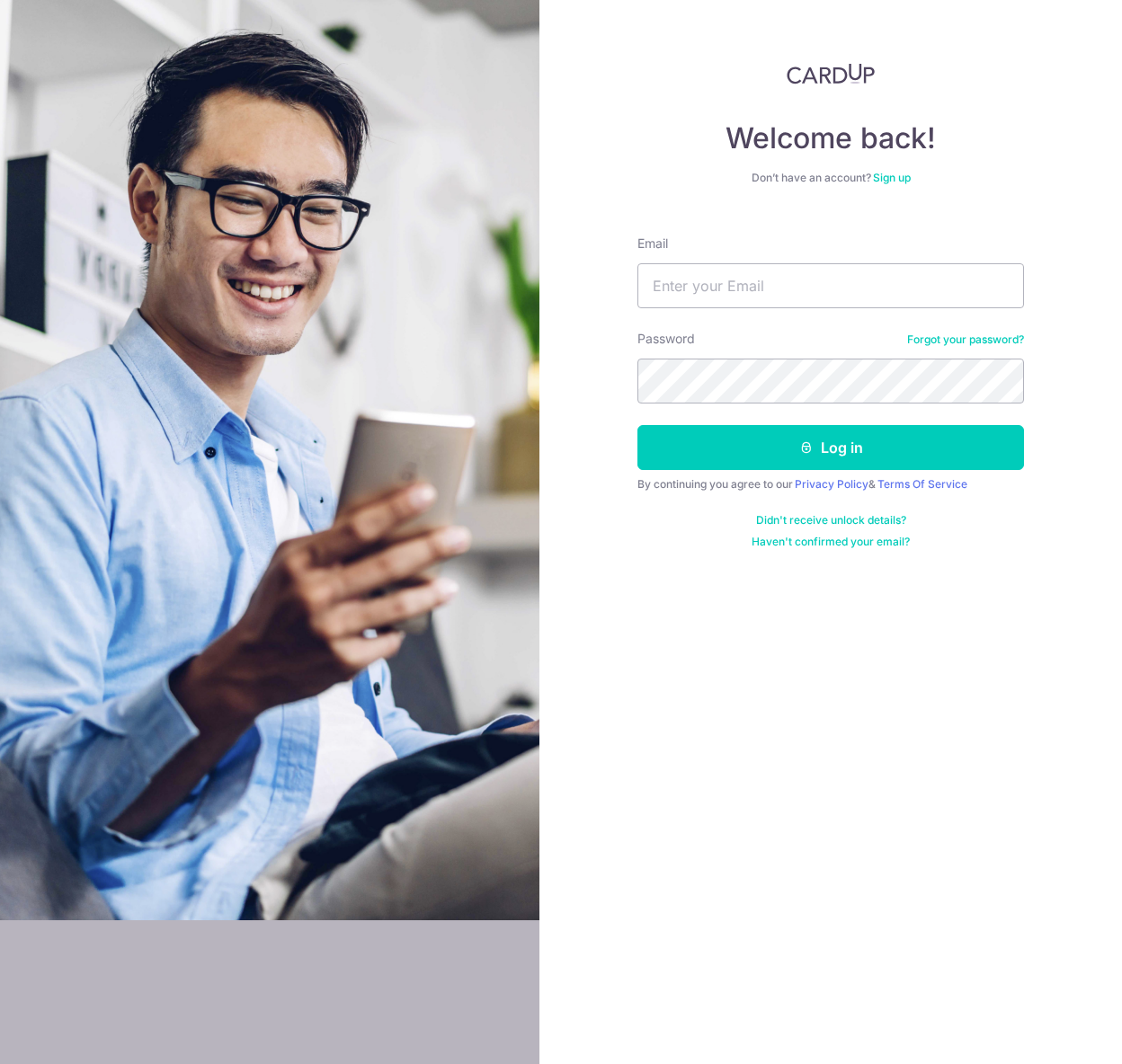 The width and height of the screenshot is (1122, 1064). What do you see at coordinates (922, 483) in the screenshot?
I see `a: Terms Of Service` at bounding box center [922, 483].